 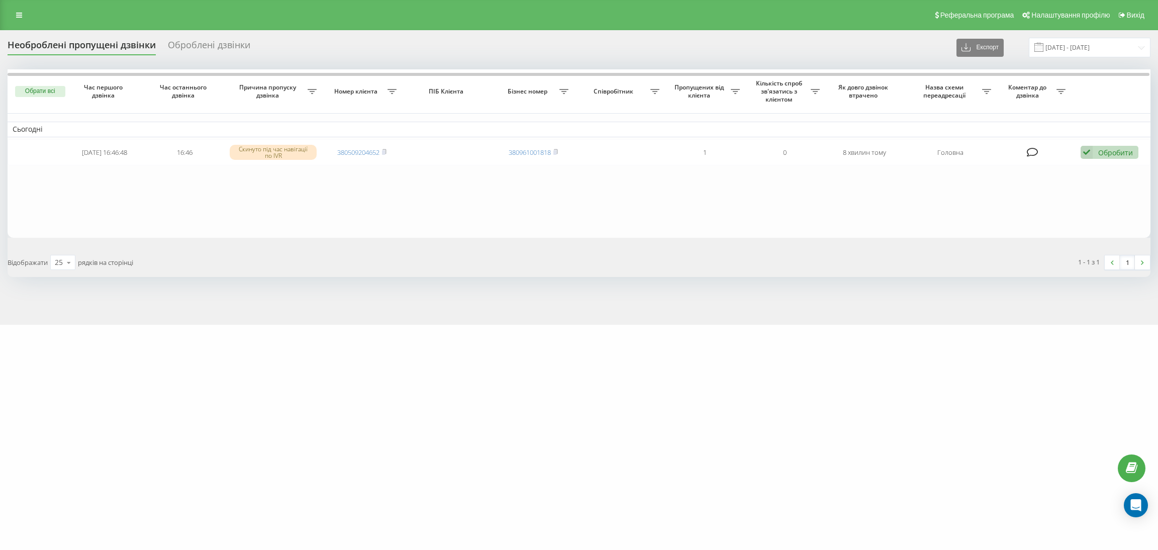 I want to click on div: Оброблені дзвінки, so click(x=209, y=47).